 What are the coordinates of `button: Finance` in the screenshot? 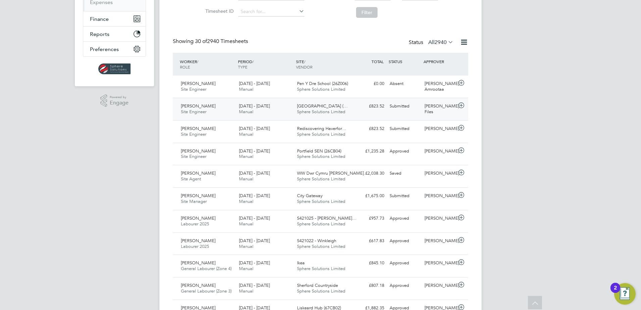 It's located at (115, 19).